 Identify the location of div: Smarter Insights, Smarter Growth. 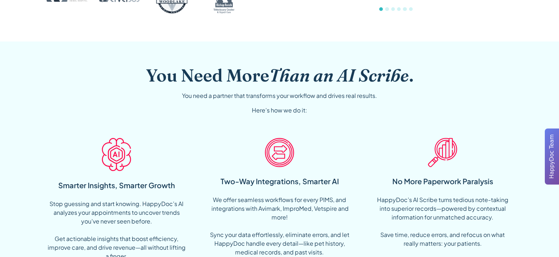
(116, 185).